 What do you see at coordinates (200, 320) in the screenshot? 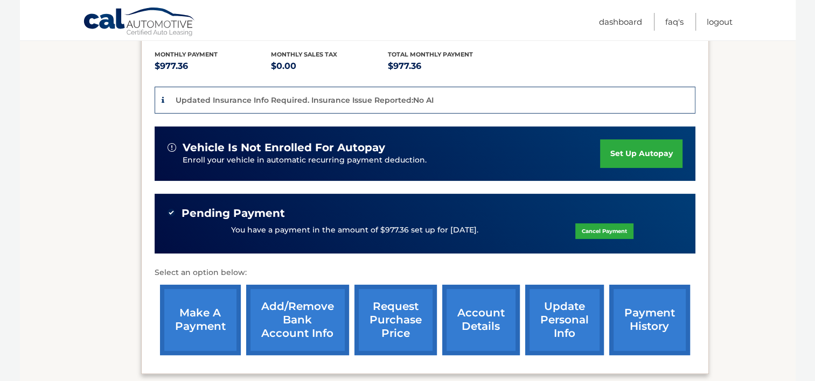
I see `a: make a payment` at bounding box center [200, 320].